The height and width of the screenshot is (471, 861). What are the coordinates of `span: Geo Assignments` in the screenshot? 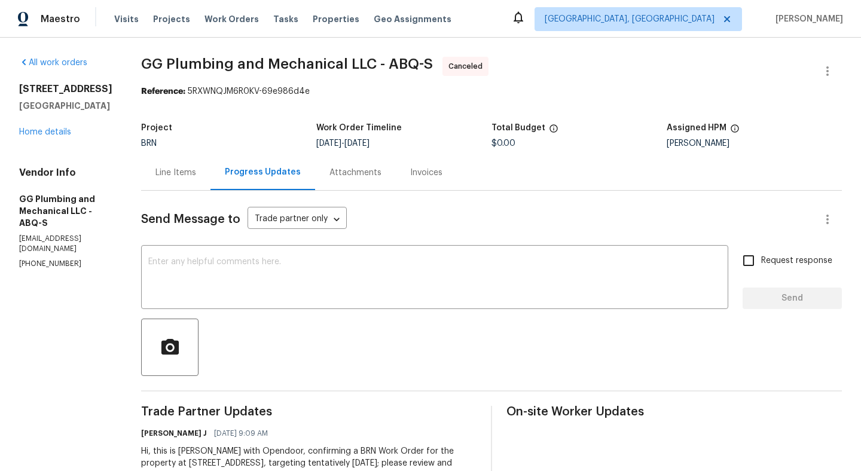 It's located at (412, 19).